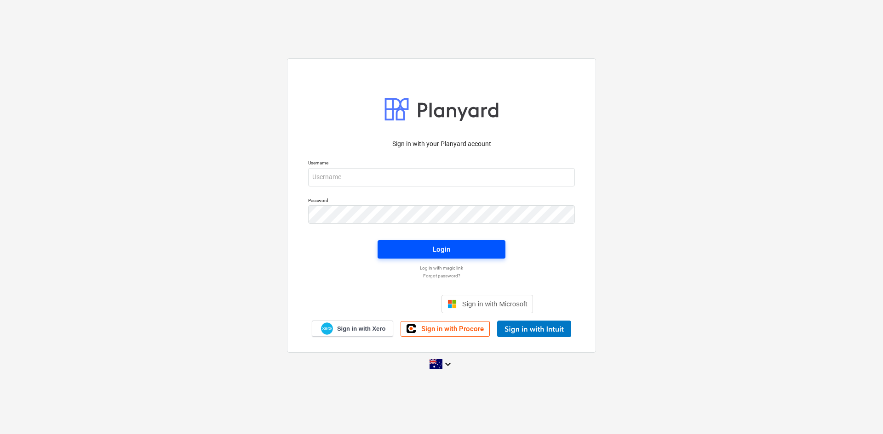 The image size is (883, 434). What do you see at coordinates (441, 201) in the screenshot?
I see `p: Password` at bounding box center [441, 201].